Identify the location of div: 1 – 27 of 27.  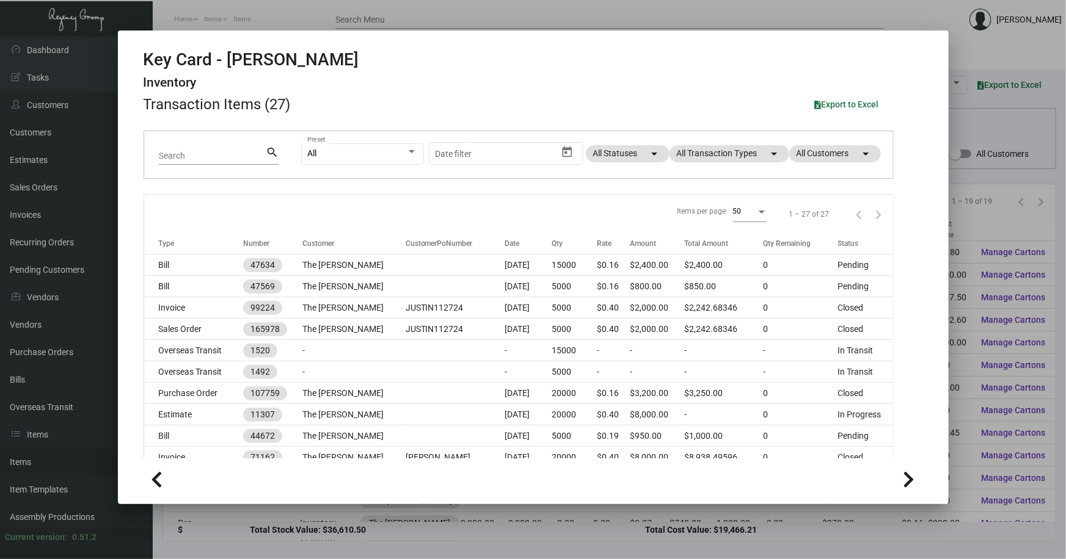
(809, 214).